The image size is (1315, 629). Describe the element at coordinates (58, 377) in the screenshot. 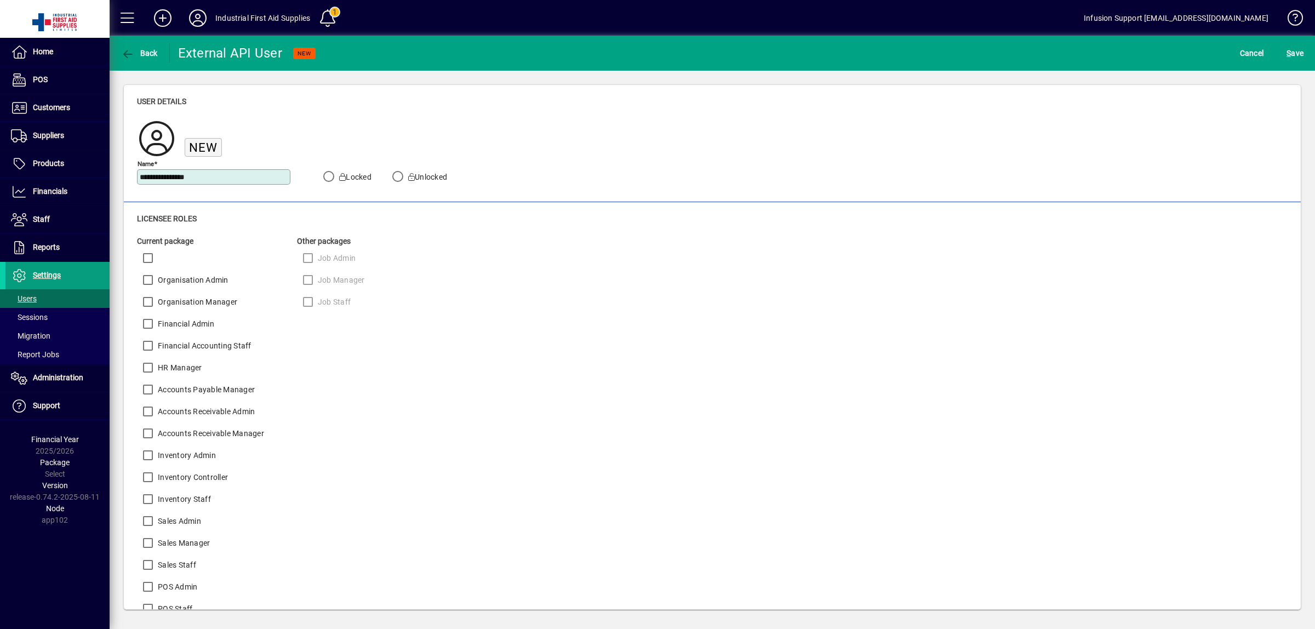

I see `span: Administration` at that location.